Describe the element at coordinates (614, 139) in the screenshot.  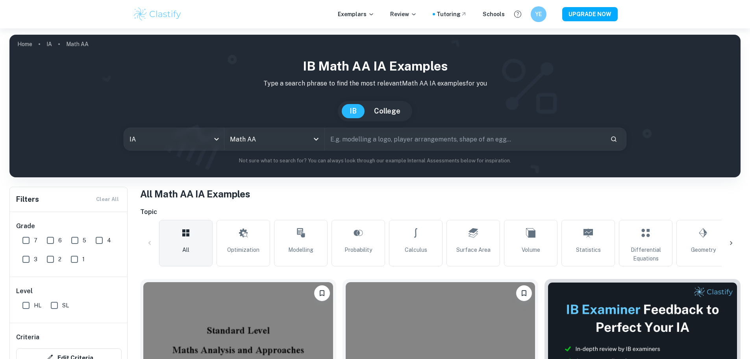
I see `button: Search` at that location.